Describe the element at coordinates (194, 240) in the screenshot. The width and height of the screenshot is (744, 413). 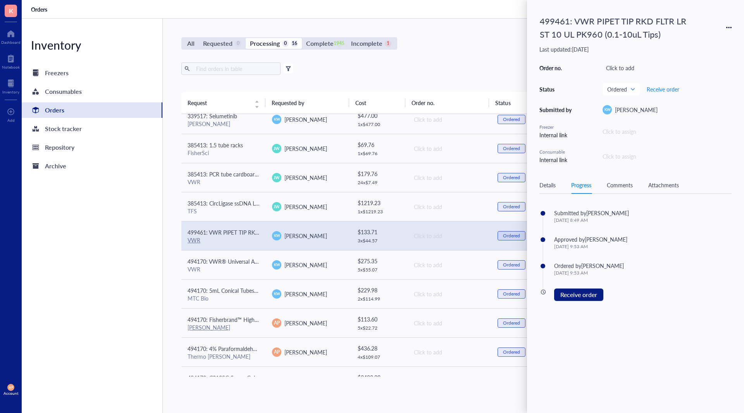
I see `a: VWR` at that location.